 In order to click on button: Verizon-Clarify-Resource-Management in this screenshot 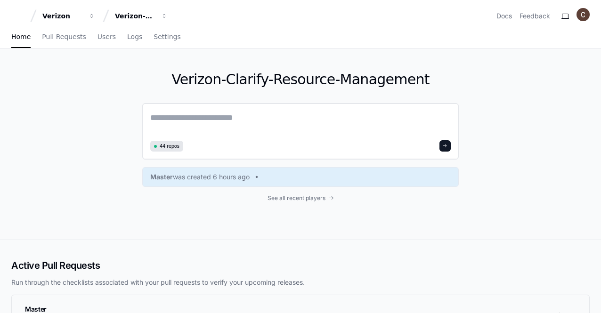, I will do `click(141, 16)`.